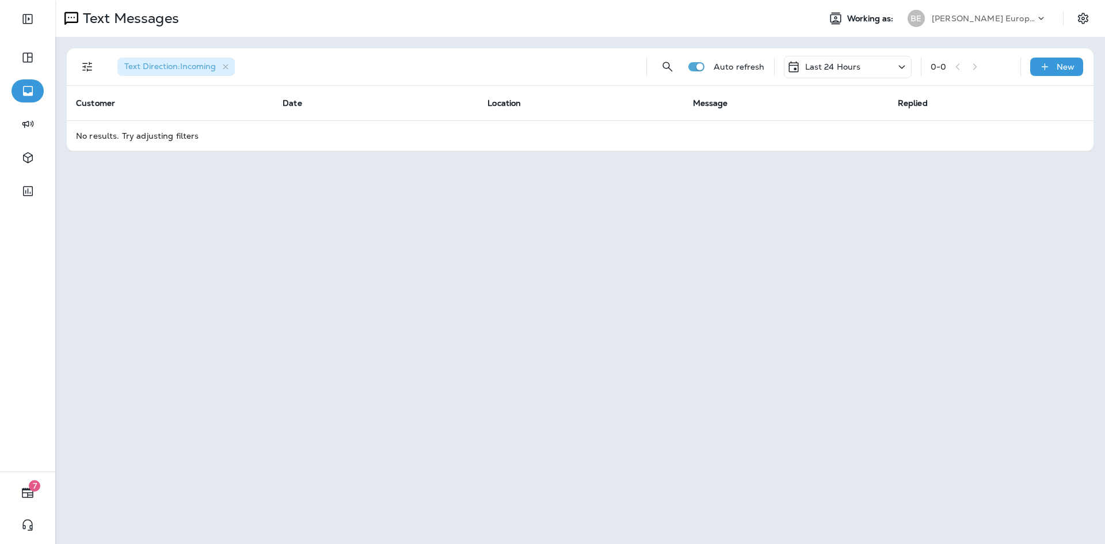 This screenshot has width=1105, height=544. What do you see at coordinates (871, 18) in the screenshot?
I see `span: Working as:` at bounding box center [871, 18].